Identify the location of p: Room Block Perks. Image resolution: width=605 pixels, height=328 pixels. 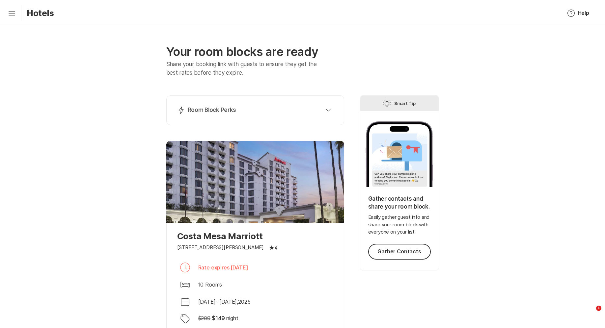
(212, 110).